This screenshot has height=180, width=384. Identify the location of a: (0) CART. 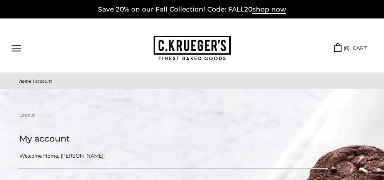
(350, 48).